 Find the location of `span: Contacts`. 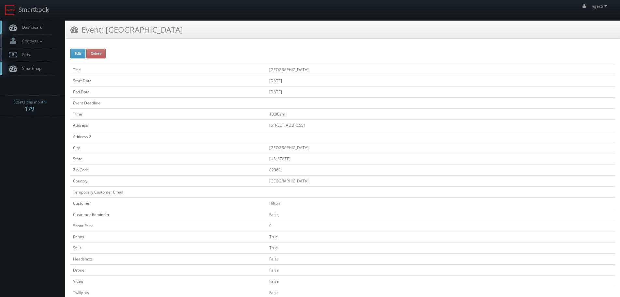

span: Contacts is located at coordinates (31, 41).